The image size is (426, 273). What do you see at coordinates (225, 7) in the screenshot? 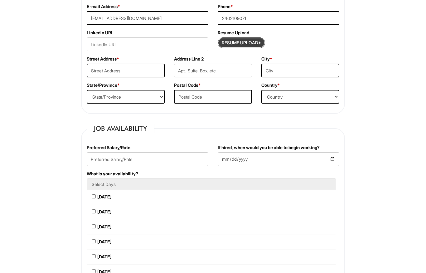
I see `label: Phone` at bounding box center [225, 7].